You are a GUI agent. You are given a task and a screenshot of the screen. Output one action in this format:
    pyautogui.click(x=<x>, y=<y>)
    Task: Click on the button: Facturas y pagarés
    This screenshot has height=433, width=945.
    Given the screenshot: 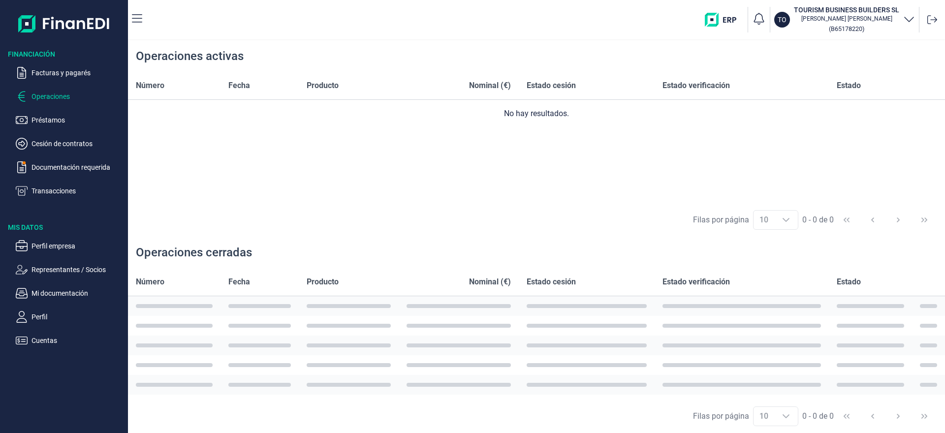 What is the action you would take?
    pyautogui.click(x=70, y=73)
    